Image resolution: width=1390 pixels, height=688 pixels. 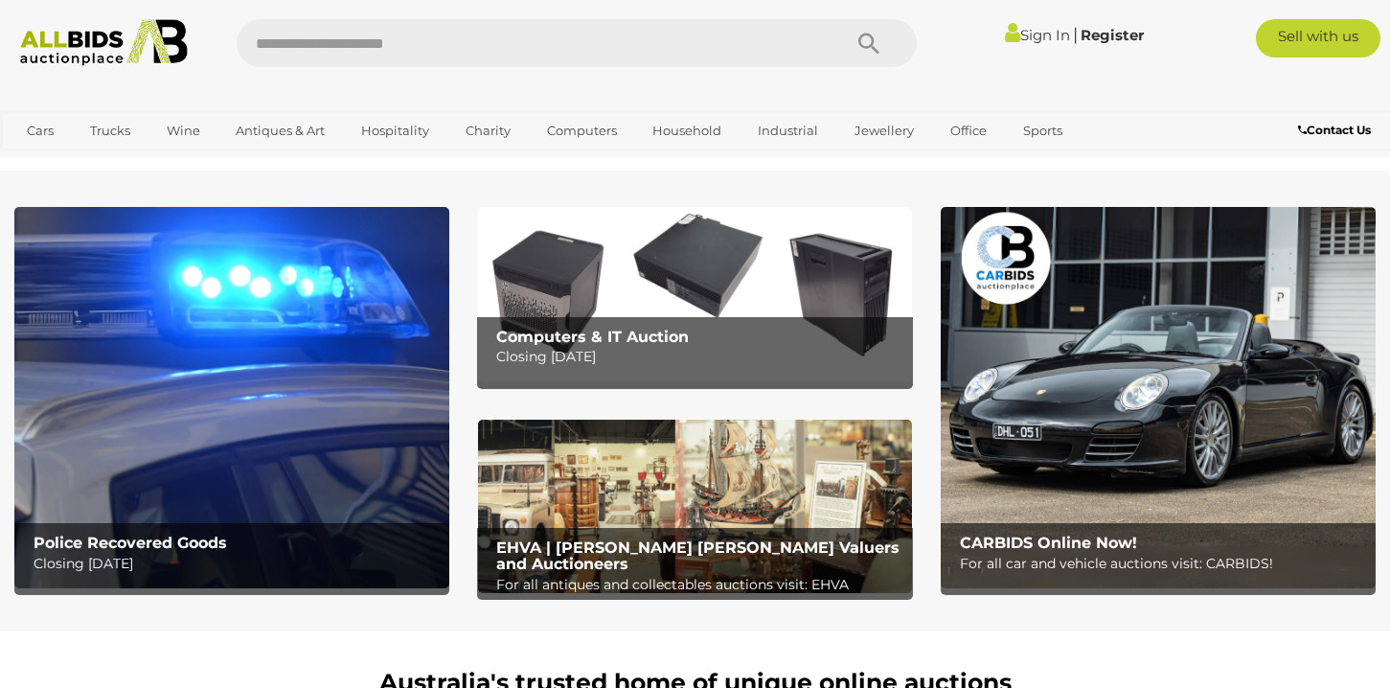 What do you see at coordinates (183, 130) in the screenshot?
I see `a: Wine` at bounding box center [183, 130].